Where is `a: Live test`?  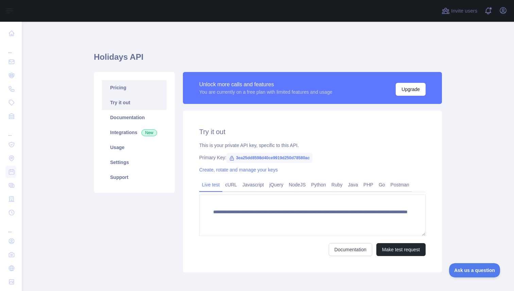
a: Live test is located at coordinates (211, 185).